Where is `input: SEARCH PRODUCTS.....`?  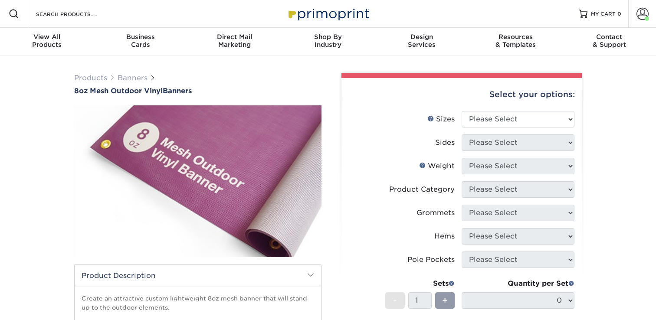
input: SEARCH PRODUCTS..... is located at coordinates (77, 14).